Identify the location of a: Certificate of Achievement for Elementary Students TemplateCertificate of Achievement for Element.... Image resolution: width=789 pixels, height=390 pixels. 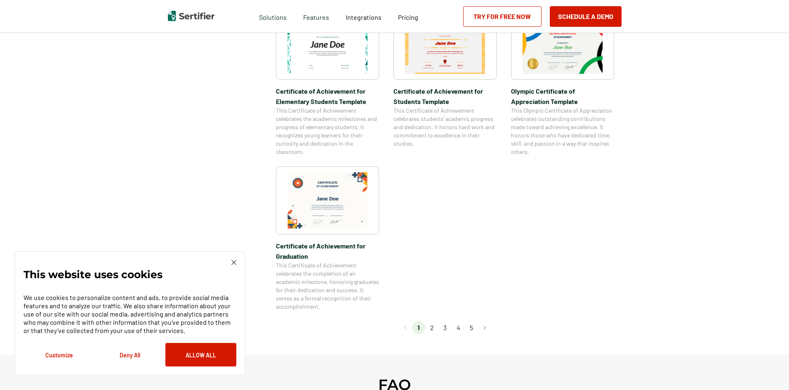
(327, 84).